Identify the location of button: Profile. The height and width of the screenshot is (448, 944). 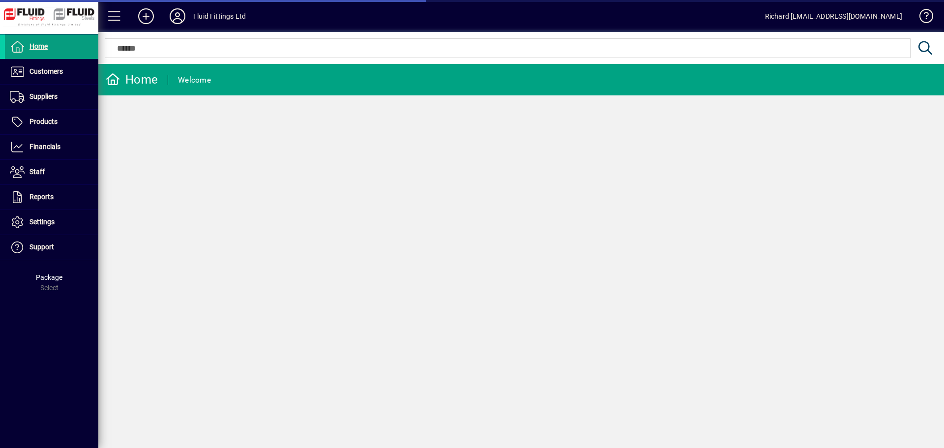
(177, 16).